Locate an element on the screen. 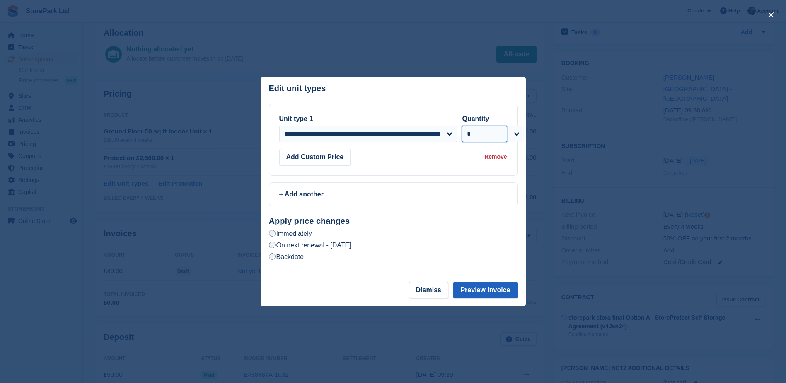  input: Backdate is located at coordinates (272, 257).